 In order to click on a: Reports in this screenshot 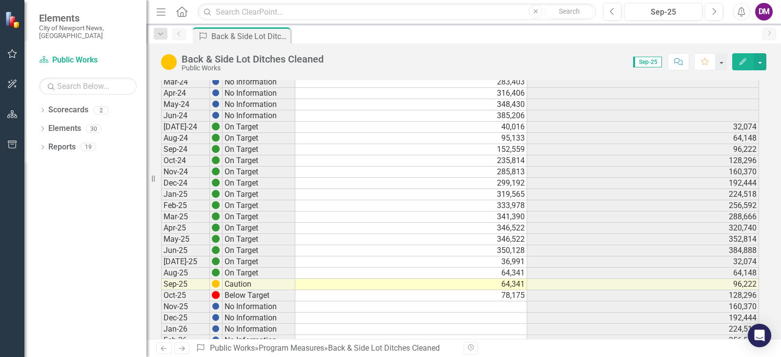, I will do `click(62, 147)`.